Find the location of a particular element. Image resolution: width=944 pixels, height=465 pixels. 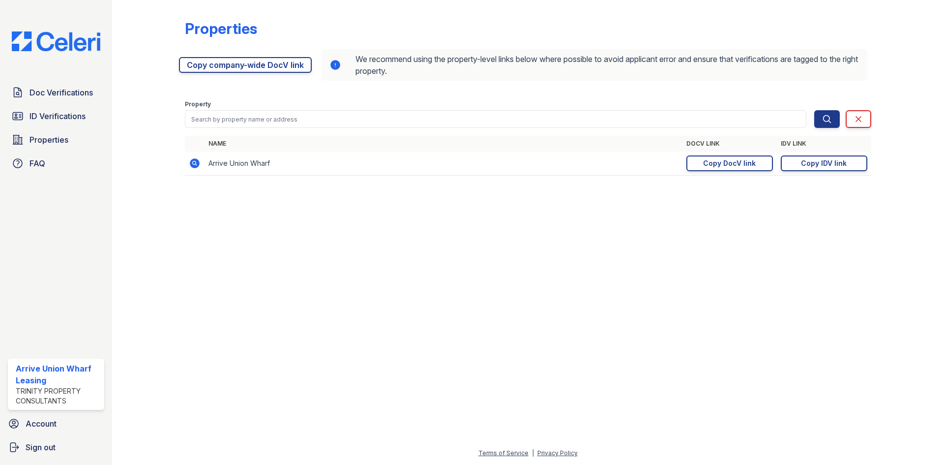

button: Sign out is located at coordinates (56, 447).